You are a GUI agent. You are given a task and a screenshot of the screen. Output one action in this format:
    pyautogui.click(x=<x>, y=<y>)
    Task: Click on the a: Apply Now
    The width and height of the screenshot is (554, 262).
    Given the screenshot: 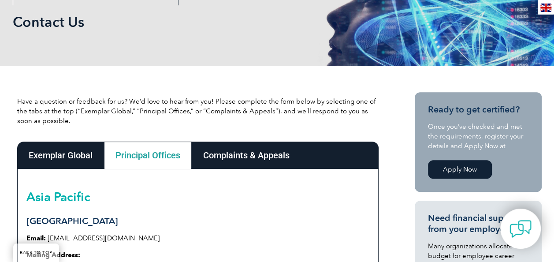 What is the action you would take?
    pyautogui.click(x=459, y=169)
    